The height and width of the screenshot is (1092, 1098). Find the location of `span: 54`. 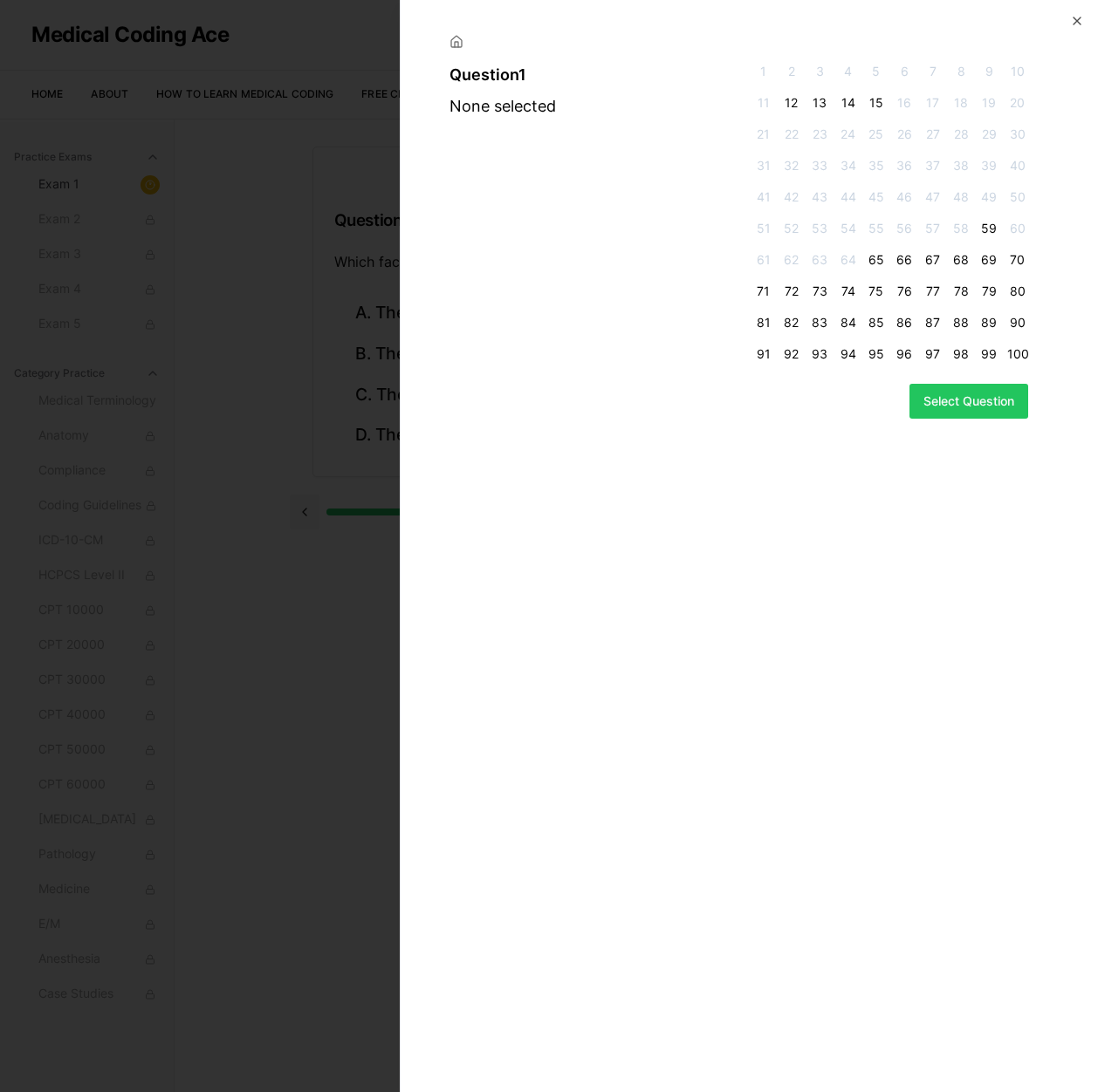

span: 54 is located at coordinates (847, 229).